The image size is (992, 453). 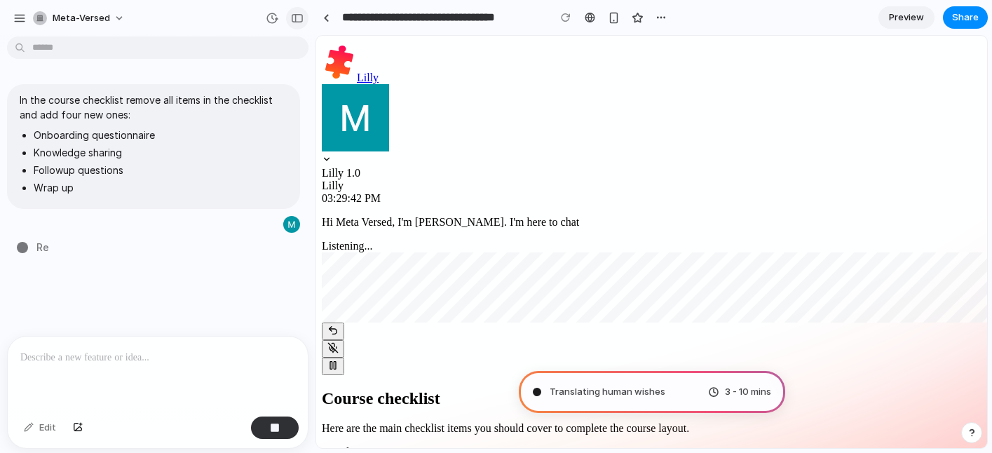 I want to click on span: Share, so click(x=966, y=18).